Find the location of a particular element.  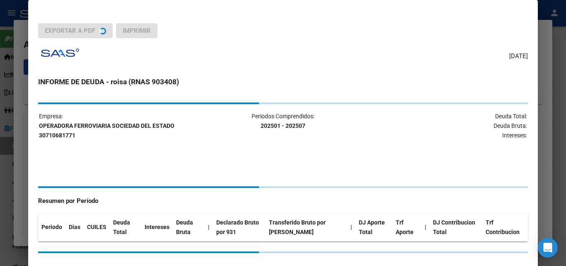

th: Trf Contribucion is located at coordinates (505, 227).